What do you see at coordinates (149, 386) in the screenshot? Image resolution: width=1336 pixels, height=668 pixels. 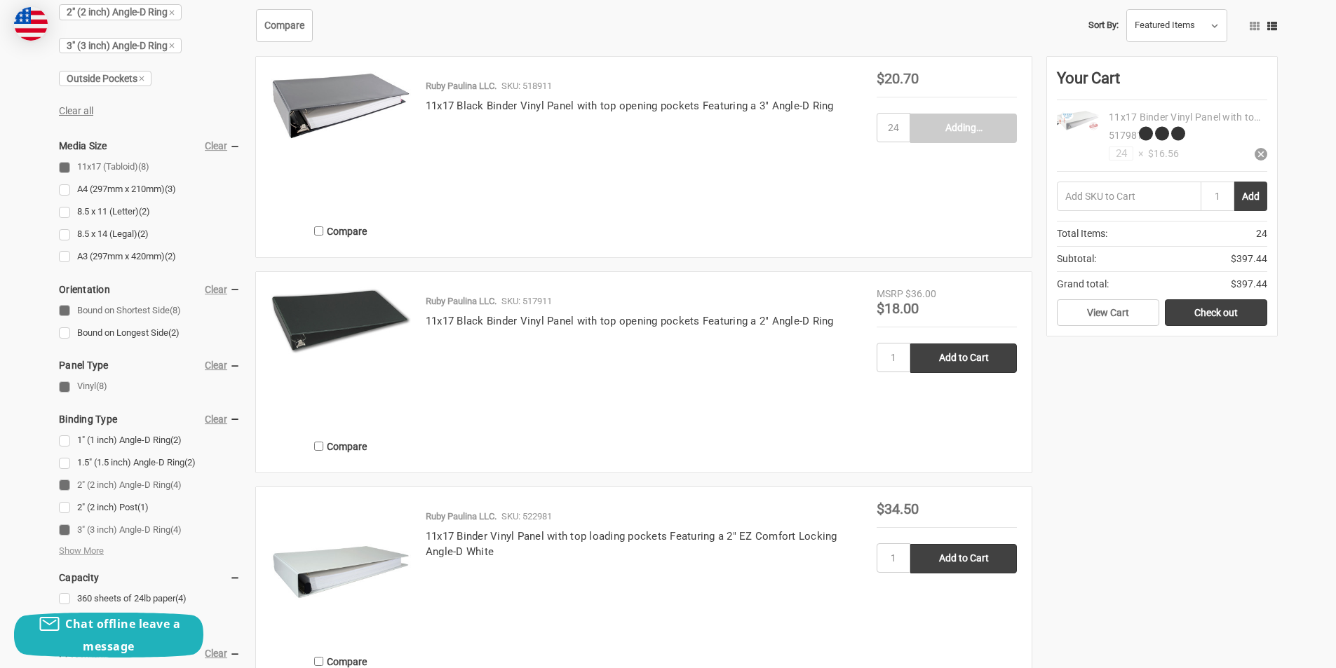 I see `a: Vinyl` at bounding box center [149, 386].